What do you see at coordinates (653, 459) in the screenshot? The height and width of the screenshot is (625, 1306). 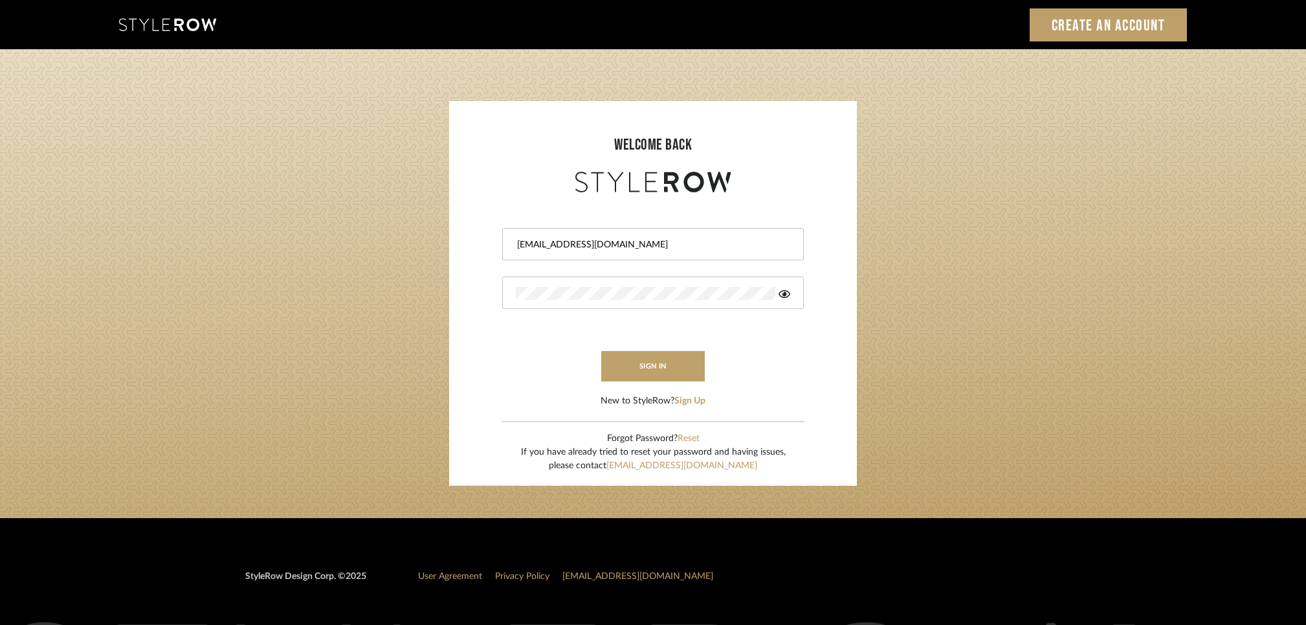 I see `div: If you have already tried to reset your password and having issues, please contact` at bounding box center [653, 459].